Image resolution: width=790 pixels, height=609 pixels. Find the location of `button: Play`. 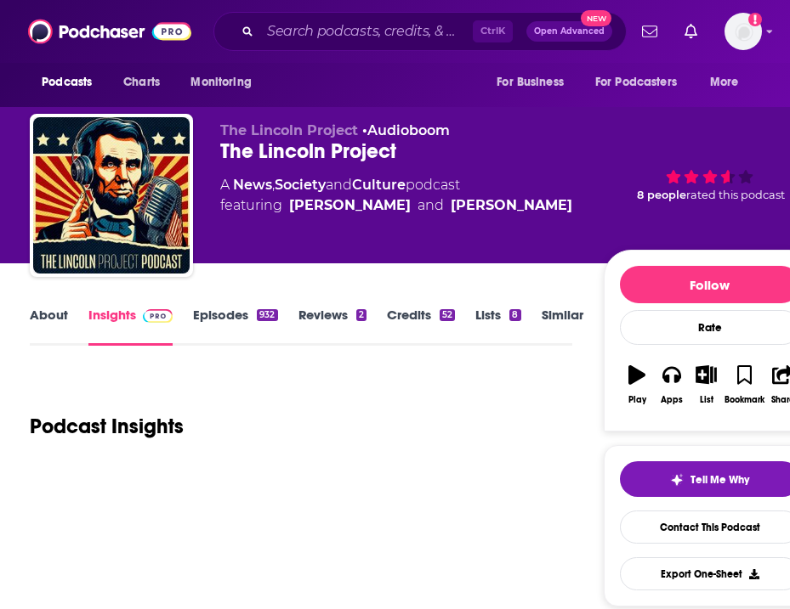

button: Play is located at coordinates (637, 385).